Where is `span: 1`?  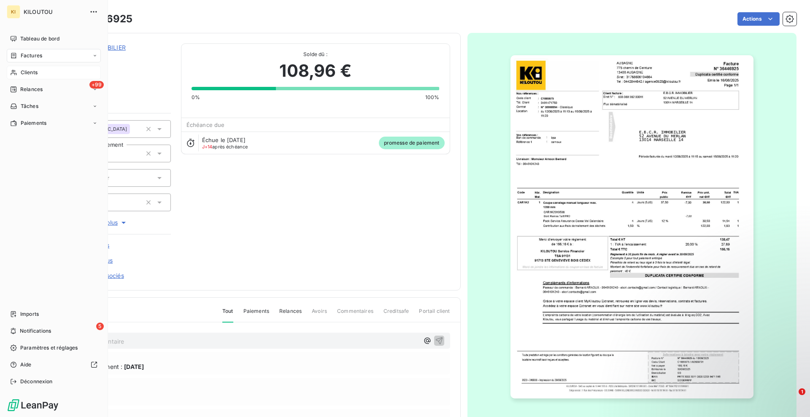 span: 1 is located at coordinates (802, 392).